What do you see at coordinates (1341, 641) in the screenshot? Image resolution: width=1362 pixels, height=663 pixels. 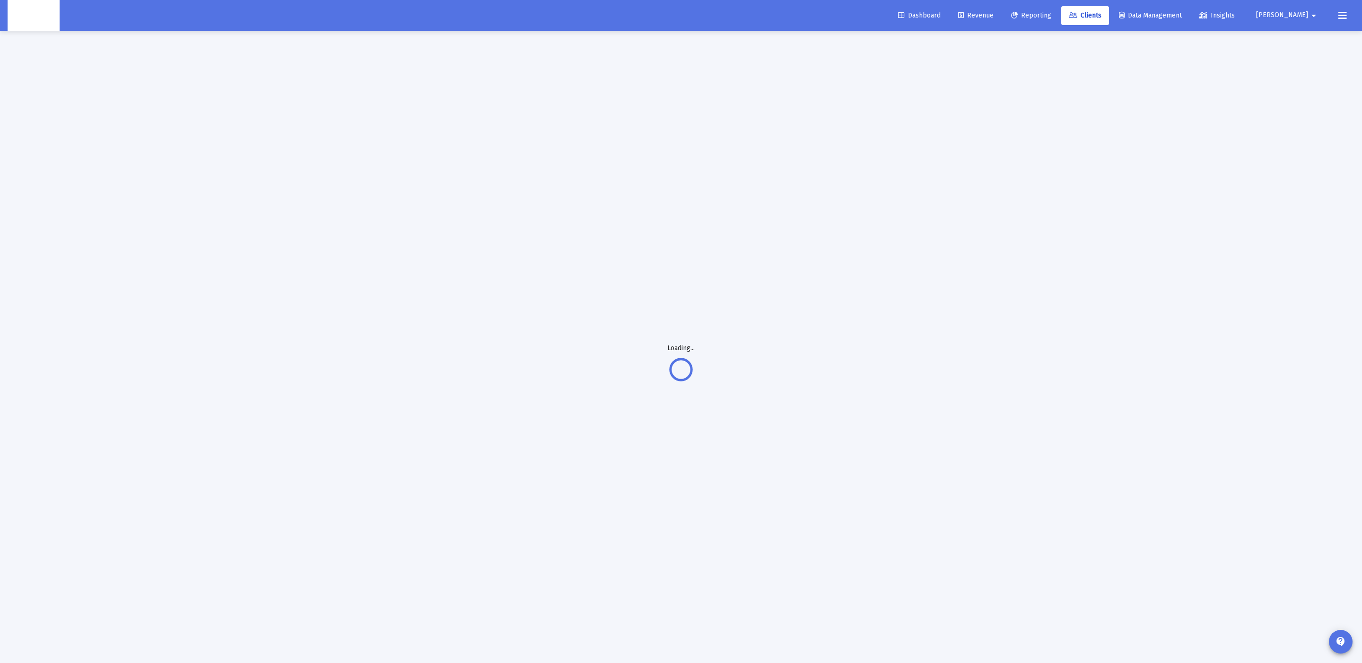 I see `mat-icon: contact_support` at bounding box center [1341, 641].